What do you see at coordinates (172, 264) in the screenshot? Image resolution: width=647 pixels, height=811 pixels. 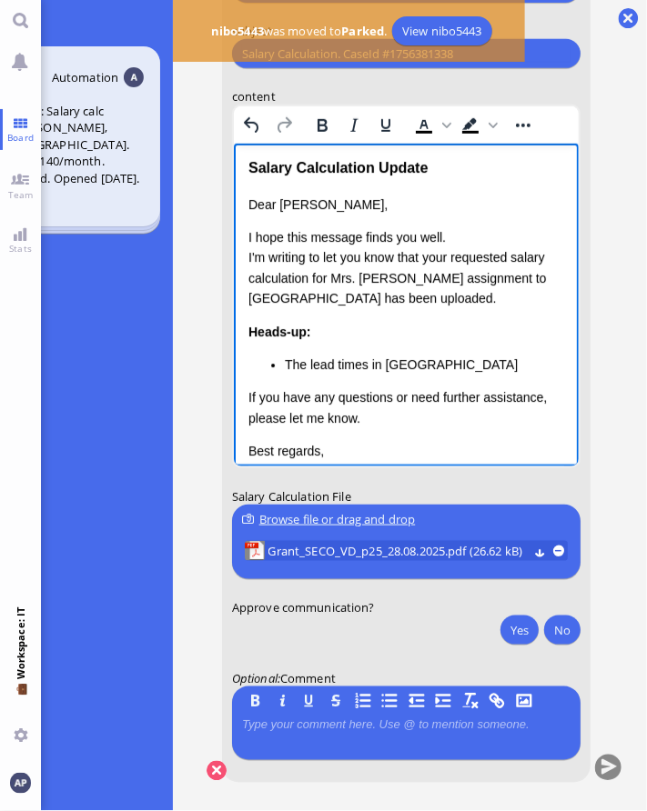 I see `p: If you have any questions or need further assistance, please let me know.` at bounding box center [172, 264].